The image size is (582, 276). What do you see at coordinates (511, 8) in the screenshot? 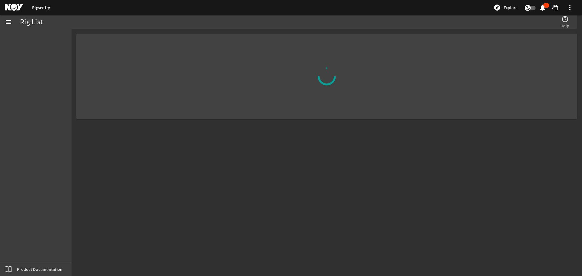
I see `span: Explore` at bounding box center [511, 8].